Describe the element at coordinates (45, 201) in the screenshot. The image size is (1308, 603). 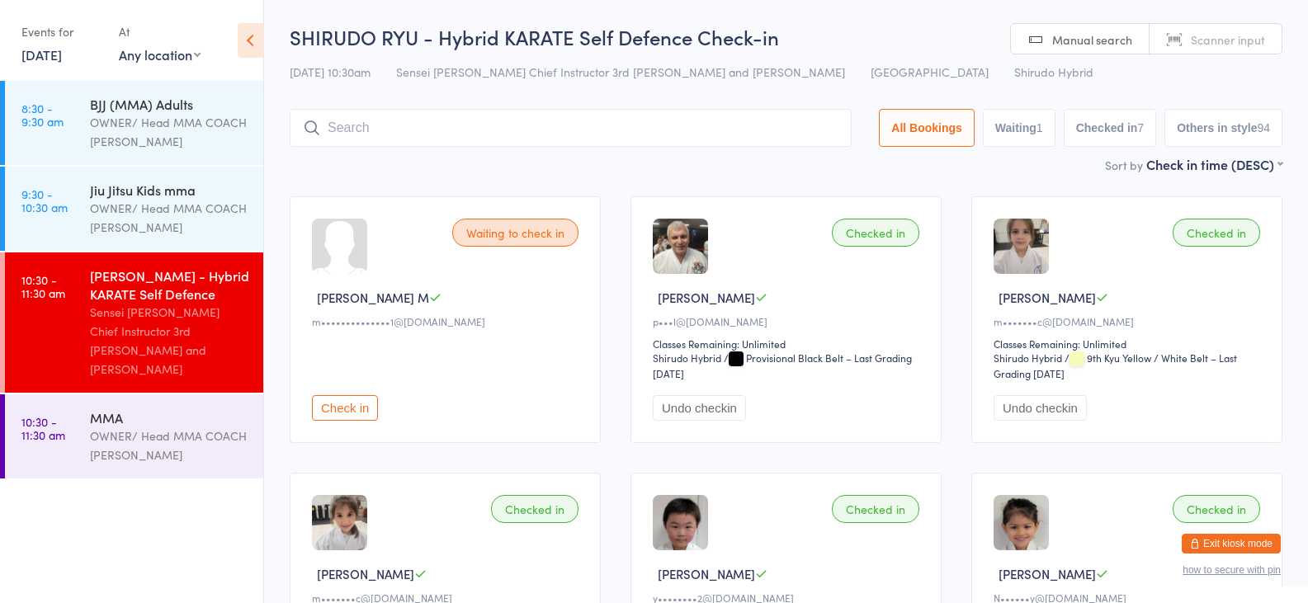
I see `time: 9:30 - 10:30 am` at that location.